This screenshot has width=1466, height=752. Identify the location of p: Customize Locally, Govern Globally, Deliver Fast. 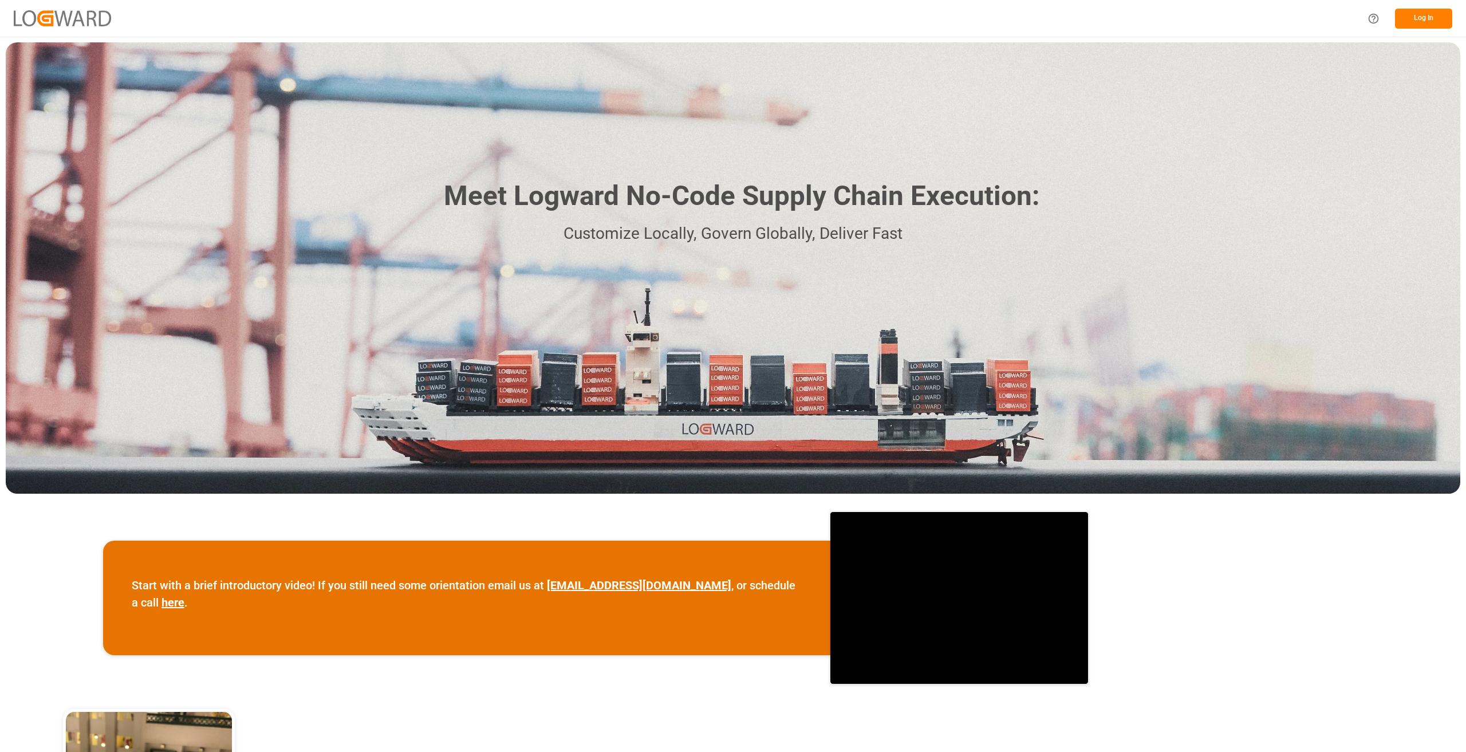
(733, 234).